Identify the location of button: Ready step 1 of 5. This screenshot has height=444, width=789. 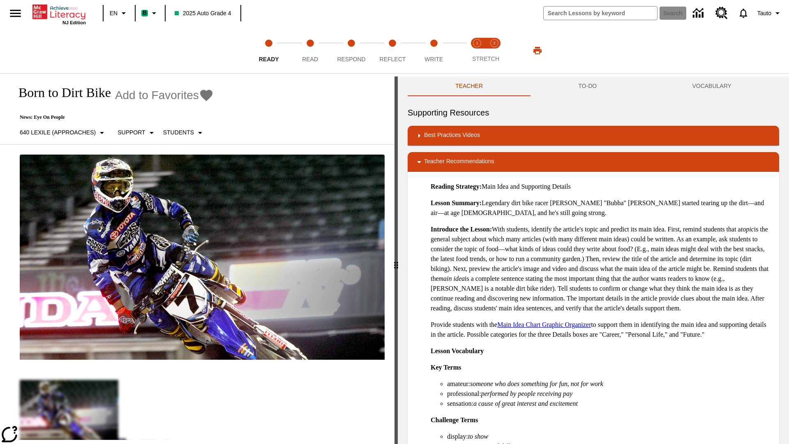
(269, 51).